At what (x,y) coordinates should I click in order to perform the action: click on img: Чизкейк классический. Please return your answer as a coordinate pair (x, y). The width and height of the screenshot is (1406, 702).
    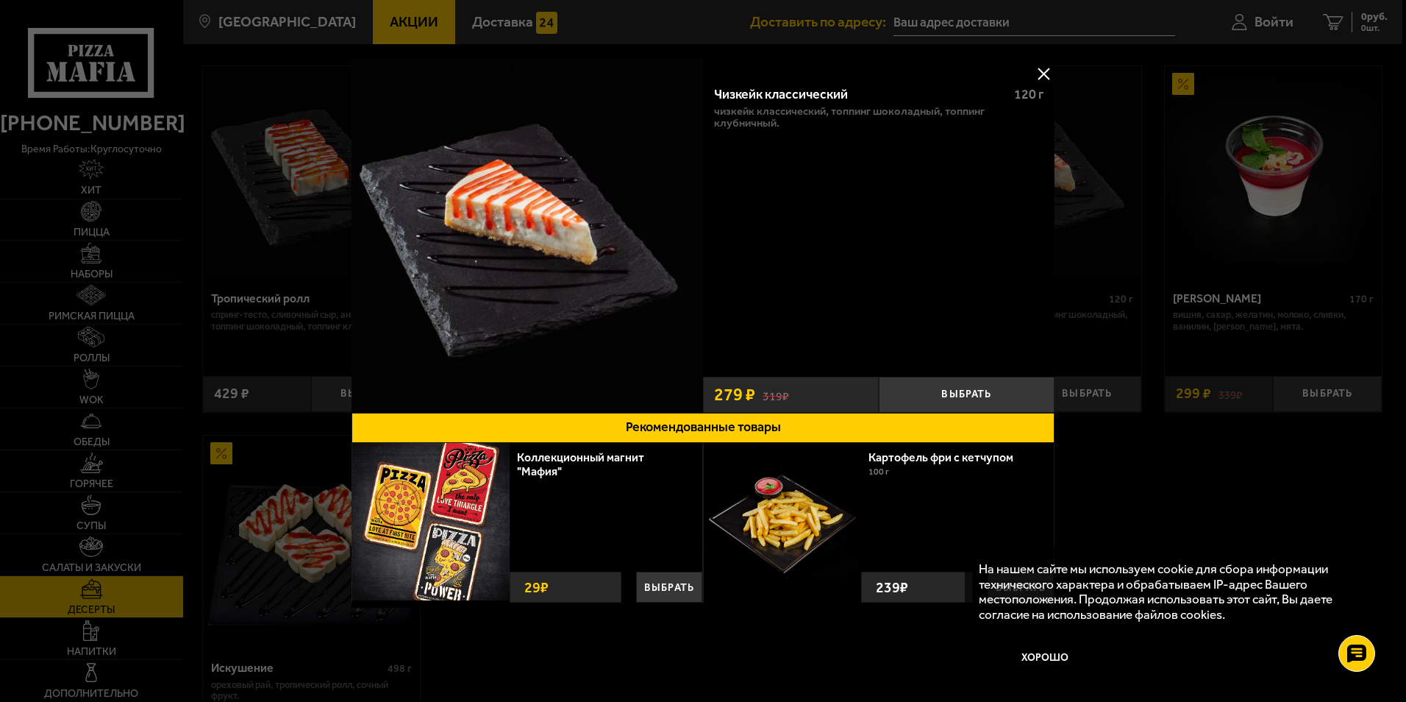
    Looking at the image, I should click on (527, 235).